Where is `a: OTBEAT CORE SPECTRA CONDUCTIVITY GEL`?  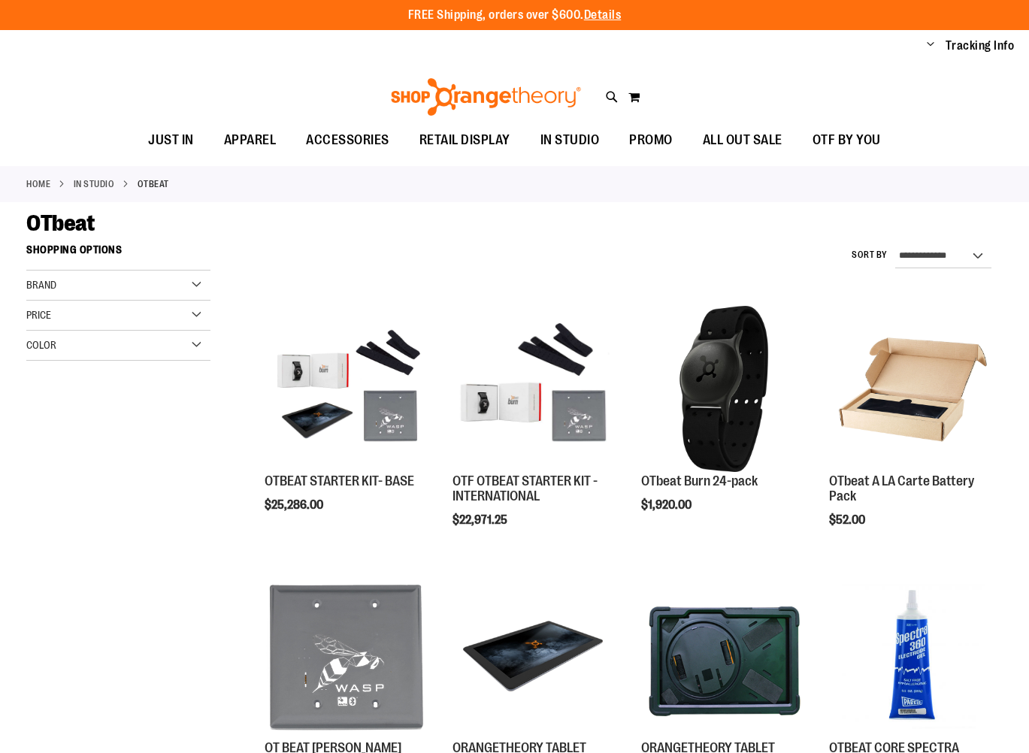 a: OTBEAT CORE SPECTRA CONDUCTIVITY GEL is located at coordinates (912, 658).